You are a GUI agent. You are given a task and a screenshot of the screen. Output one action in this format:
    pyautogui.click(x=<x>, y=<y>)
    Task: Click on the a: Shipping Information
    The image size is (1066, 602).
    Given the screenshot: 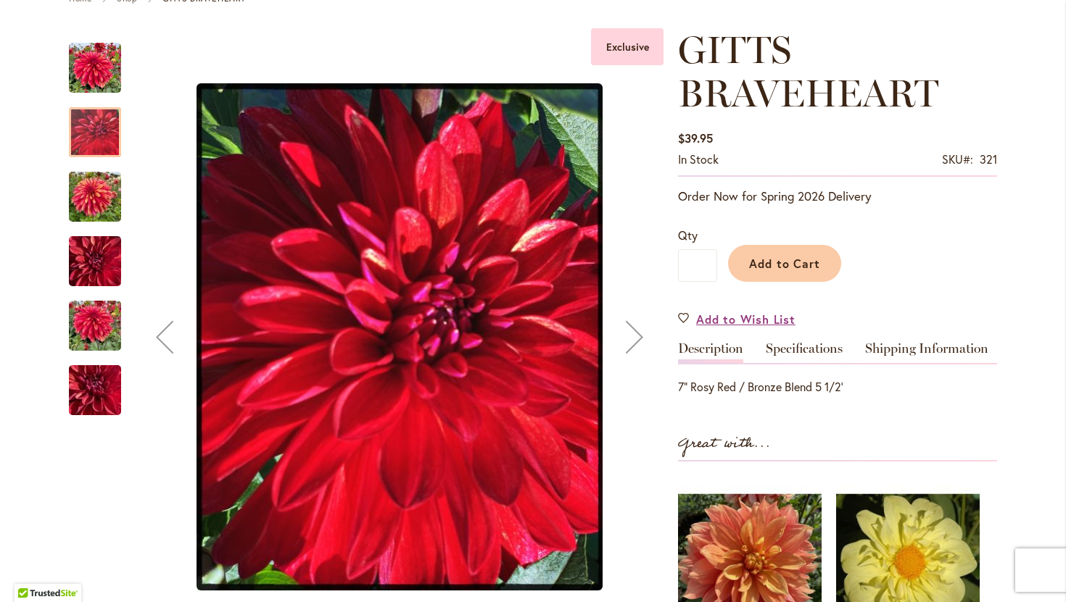 What is the action you would take?
    pyautogui.click(x=926, y=352)
    